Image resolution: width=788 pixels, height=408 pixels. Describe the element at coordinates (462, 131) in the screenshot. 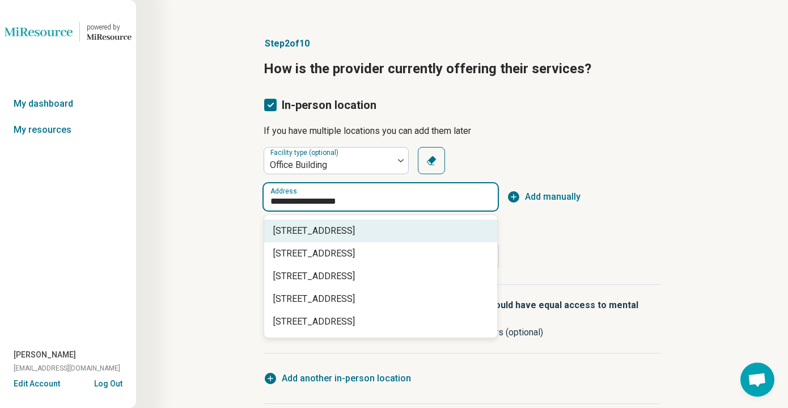

I see `p: If you have multiple locations you can add them later` at that location.